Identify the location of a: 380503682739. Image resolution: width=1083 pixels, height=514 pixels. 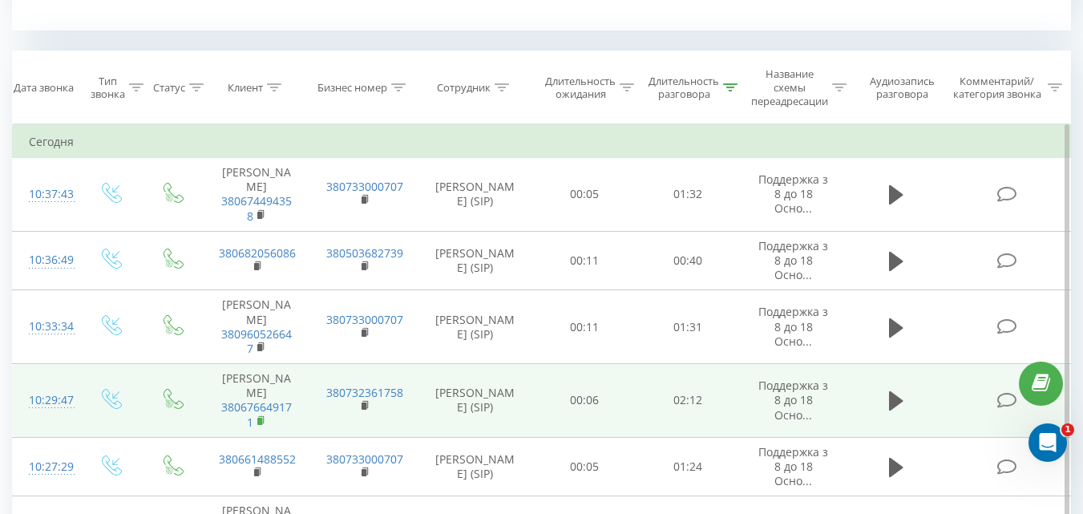
(365, 253).